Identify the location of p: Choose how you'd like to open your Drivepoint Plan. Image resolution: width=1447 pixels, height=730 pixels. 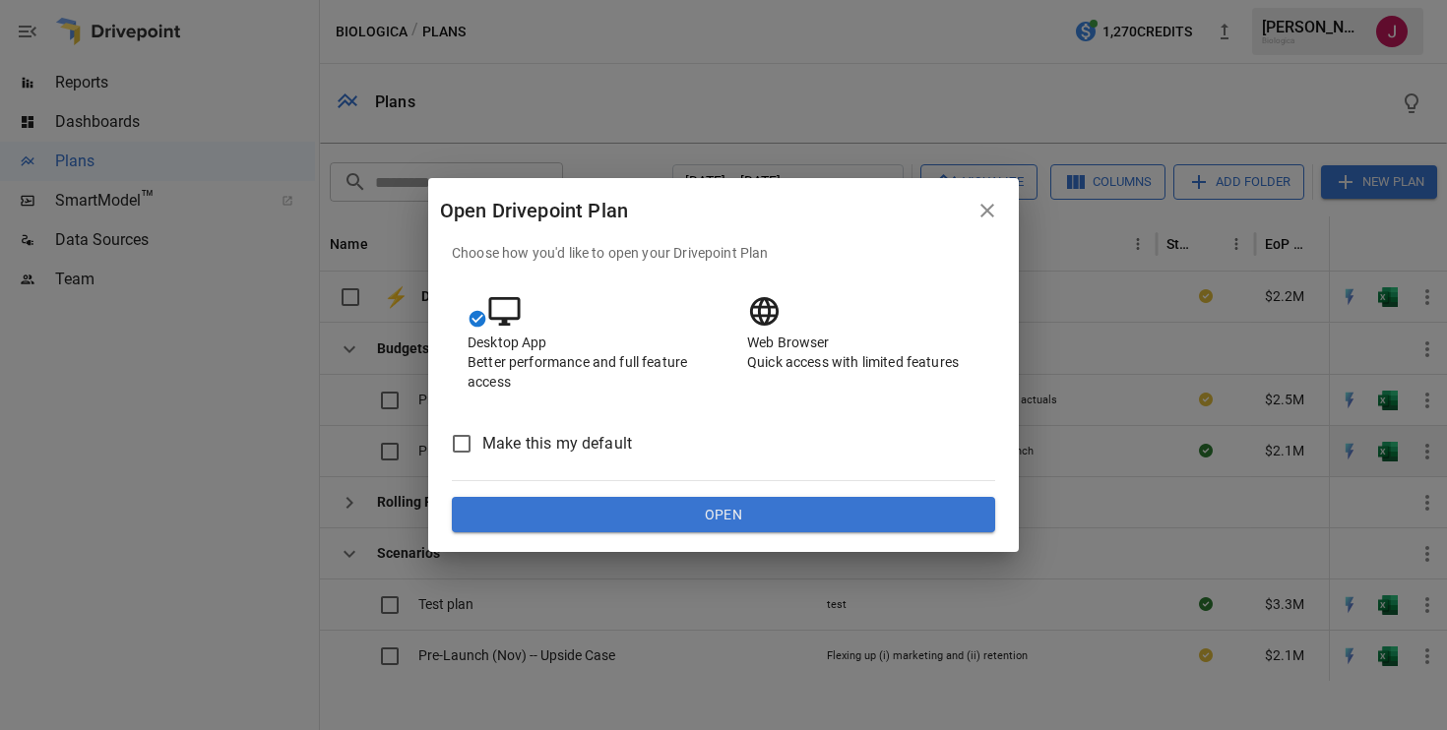
(723, 253).